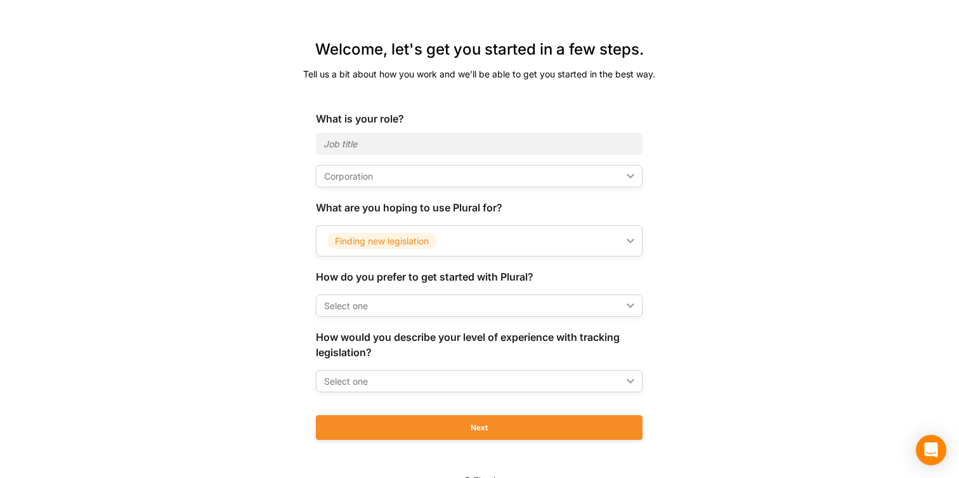 This screenshot has height=478, width=959. Describe the element at coordinates (473, 176) in the screenshot. I see `div: Corporation` at that location.